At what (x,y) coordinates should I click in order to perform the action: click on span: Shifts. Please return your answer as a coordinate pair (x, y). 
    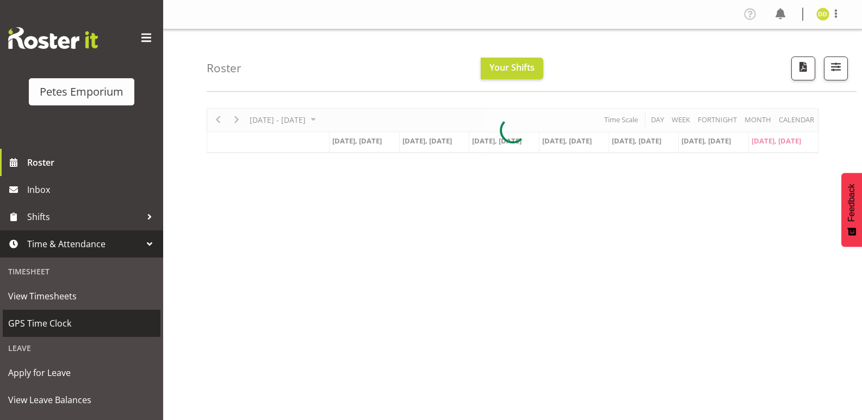
    Looking at the image, I should click on (84, 217).